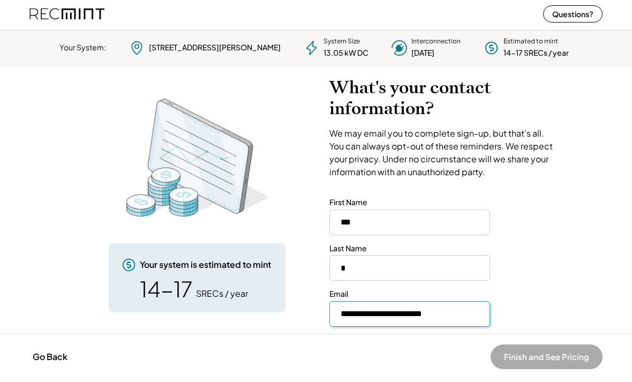 The width and height of the screenshot is (632, 382). I want to click on button: Questions?, so click(572, 17).